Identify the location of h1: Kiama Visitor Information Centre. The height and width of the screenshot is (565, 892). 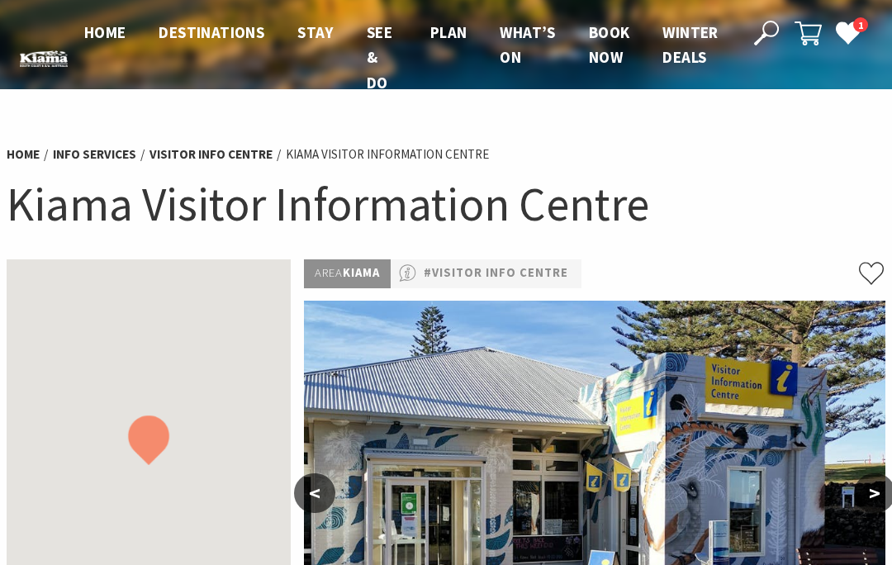
(446, 204).